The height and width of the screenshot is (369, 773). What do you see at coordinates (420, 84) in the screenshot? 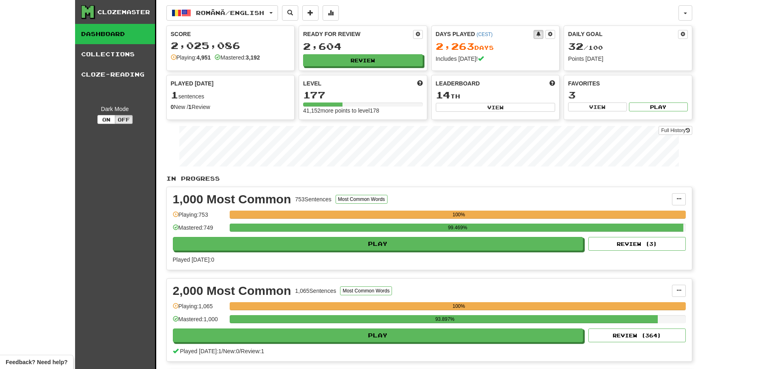
I see `span: Score more points to level up` at bounding box center [420, 84].